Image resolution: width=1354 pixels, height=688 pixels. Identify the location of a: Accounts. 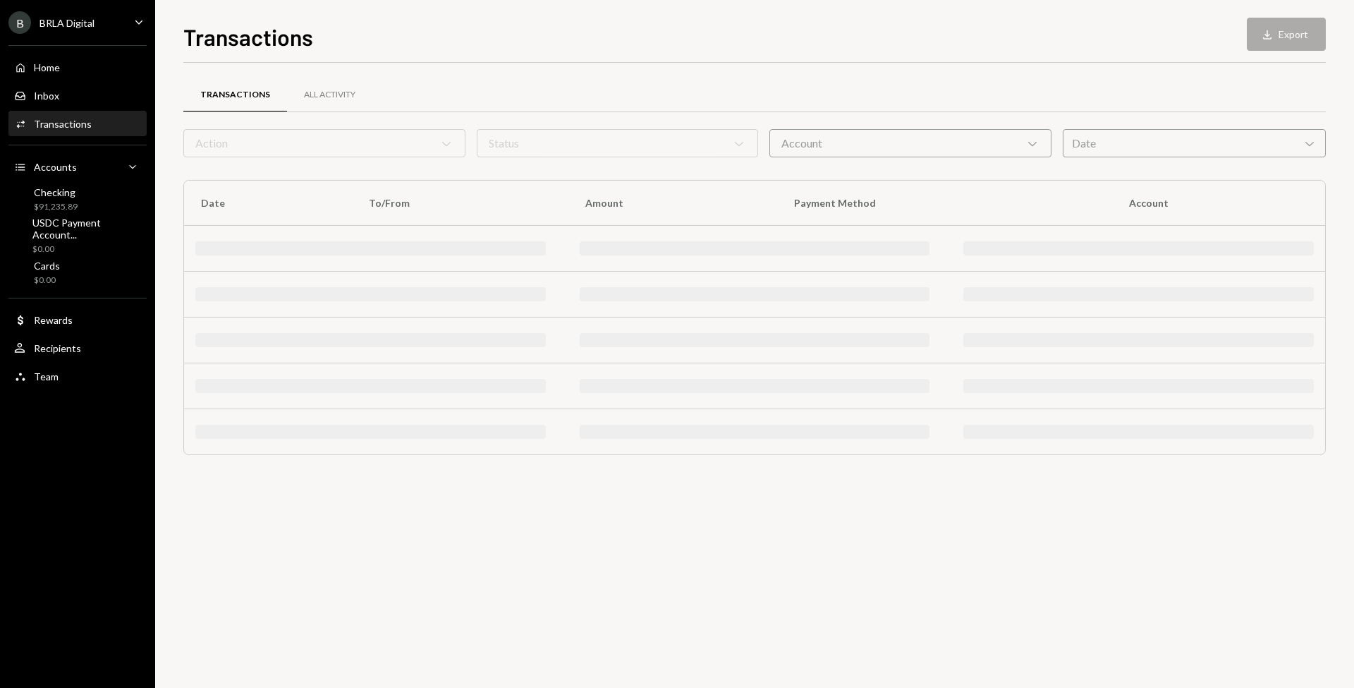
(78, 166).